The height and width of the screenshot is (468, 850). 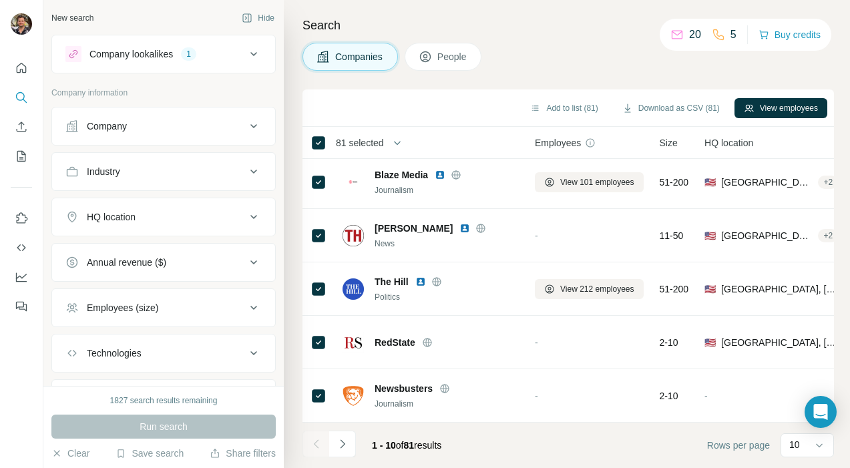 I want to click on div: HQ location, so click(x=111, y=217).